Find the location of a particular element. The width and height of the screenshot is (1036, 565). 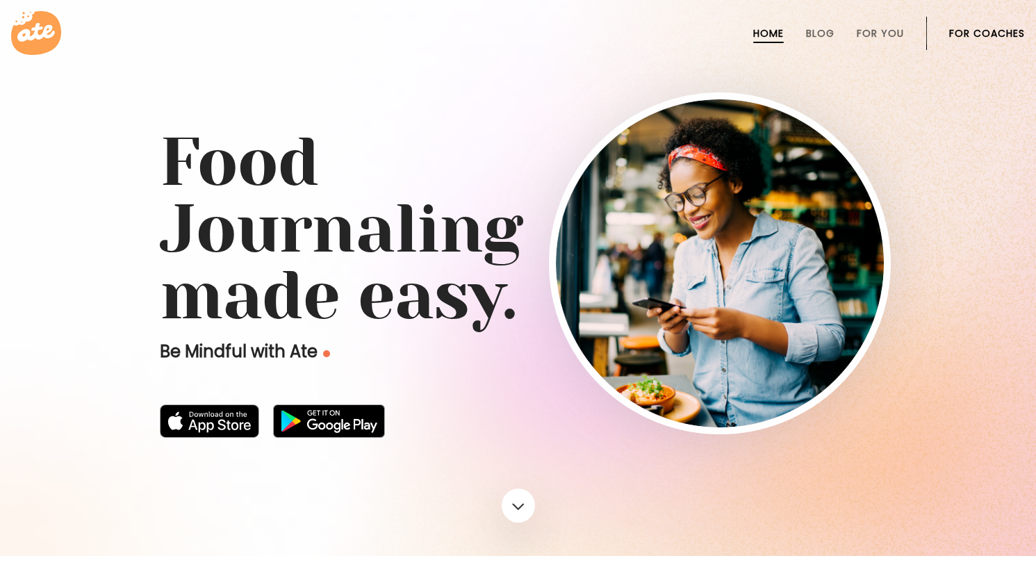

a: For You is located at coordinates (881, 33).